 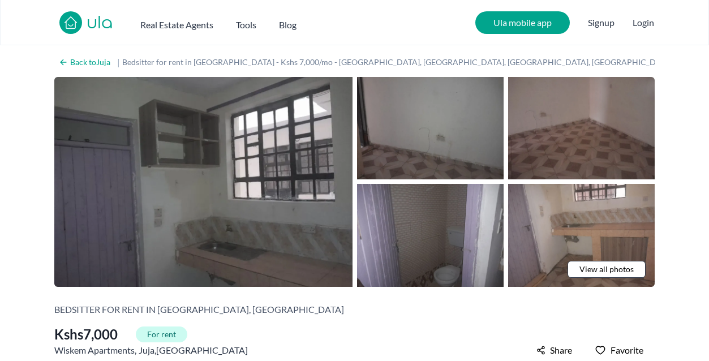 What do you see at coordinates (287, 23) in the screenshot?
I see `a: Blog` at bounding box center [287, 23].